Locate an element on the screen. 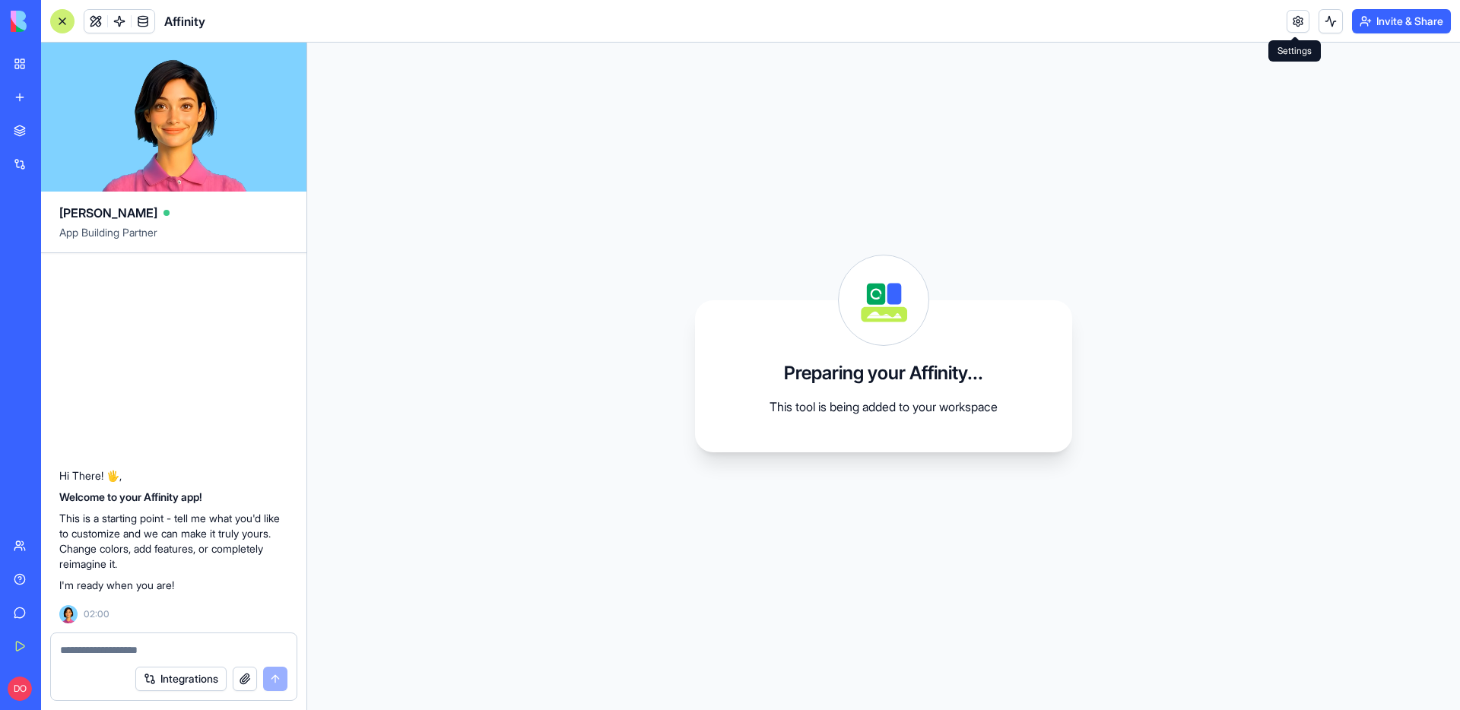  p: I'm ready when you are! is located at coordinates (173, 585).